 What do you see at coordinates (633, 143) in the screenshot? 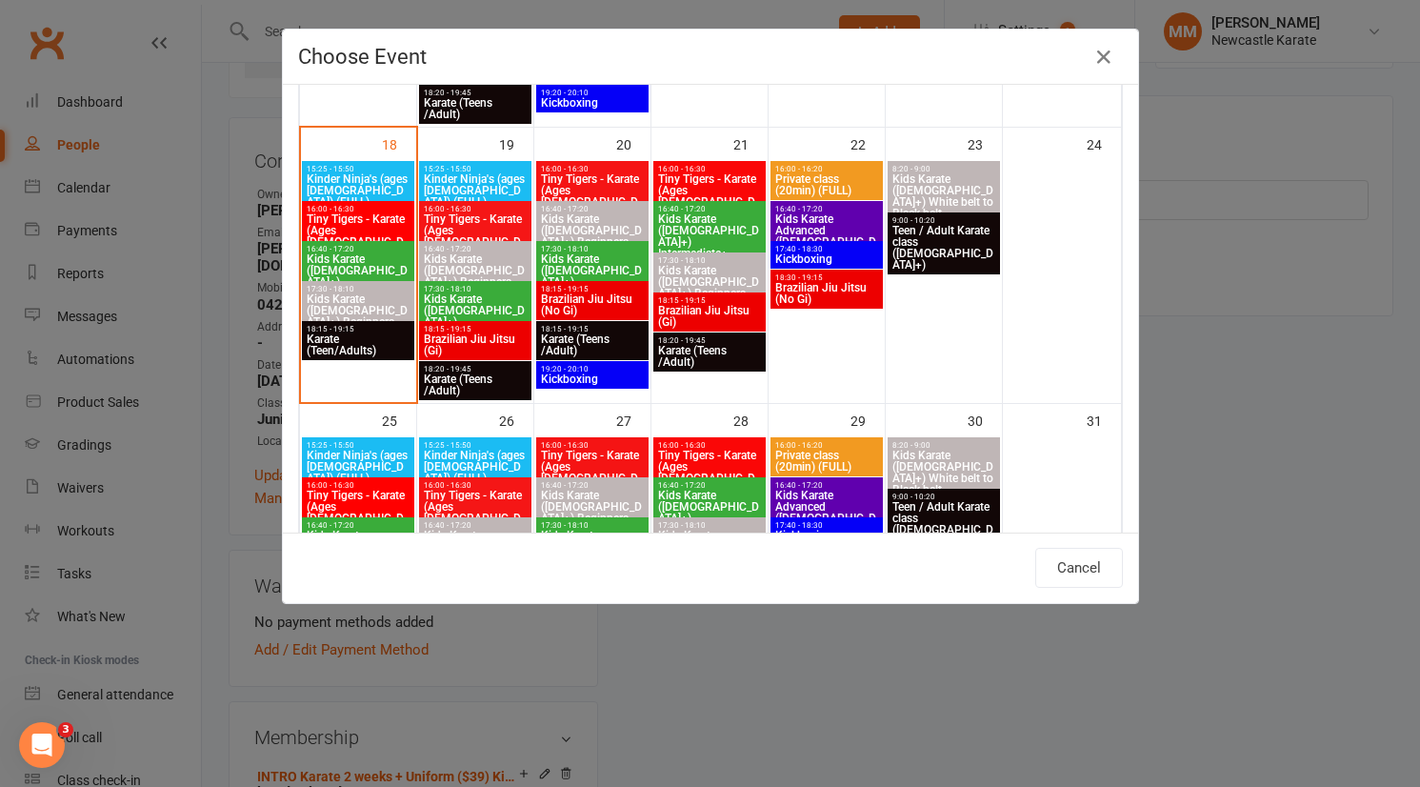
I see `div: 20` at bounding box center [633, 143].